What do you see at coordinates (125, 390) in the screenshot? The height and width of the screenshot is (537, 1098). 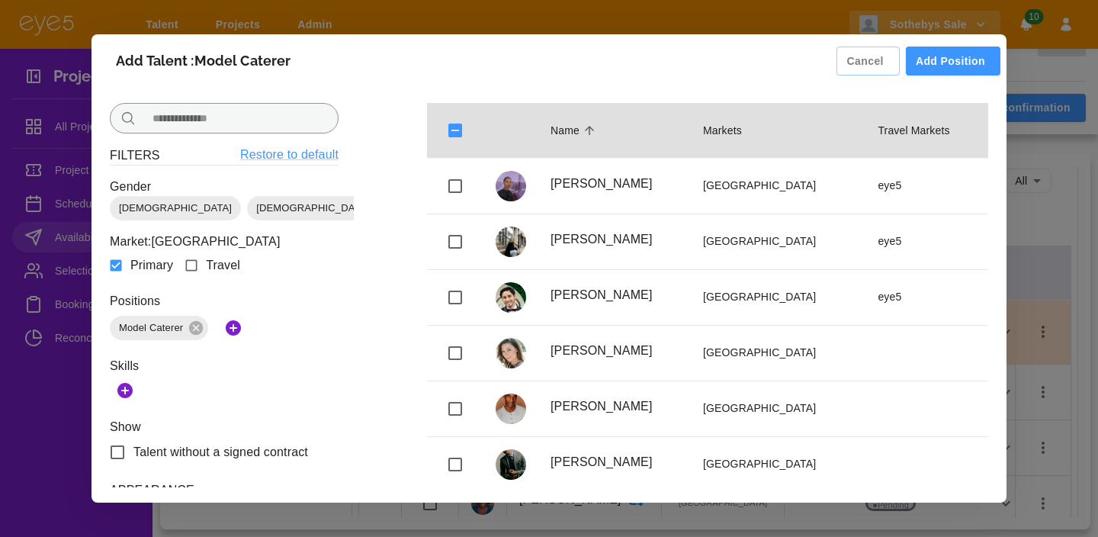 I see `button: Add Skills` at bounding box center [125, 390].